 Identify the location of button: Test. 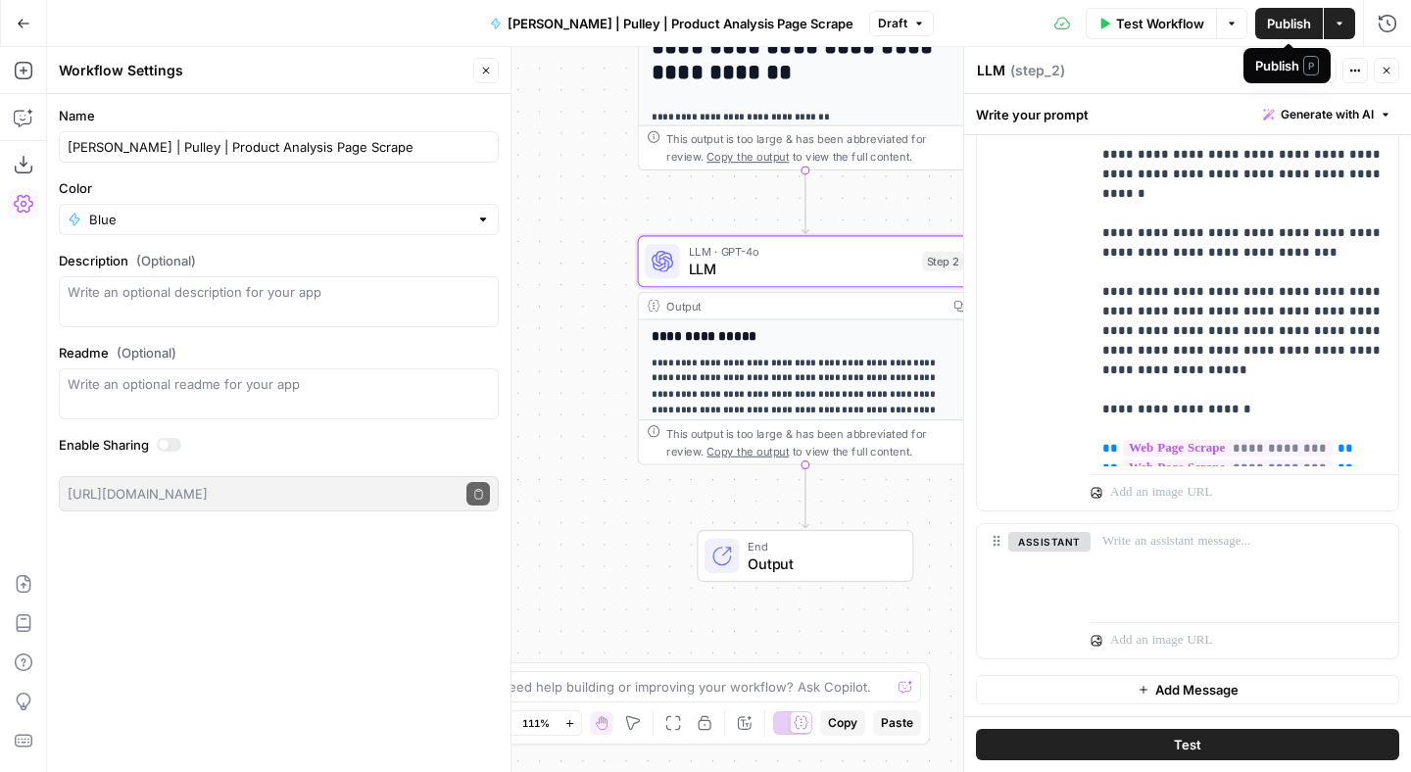
(1188, 745).